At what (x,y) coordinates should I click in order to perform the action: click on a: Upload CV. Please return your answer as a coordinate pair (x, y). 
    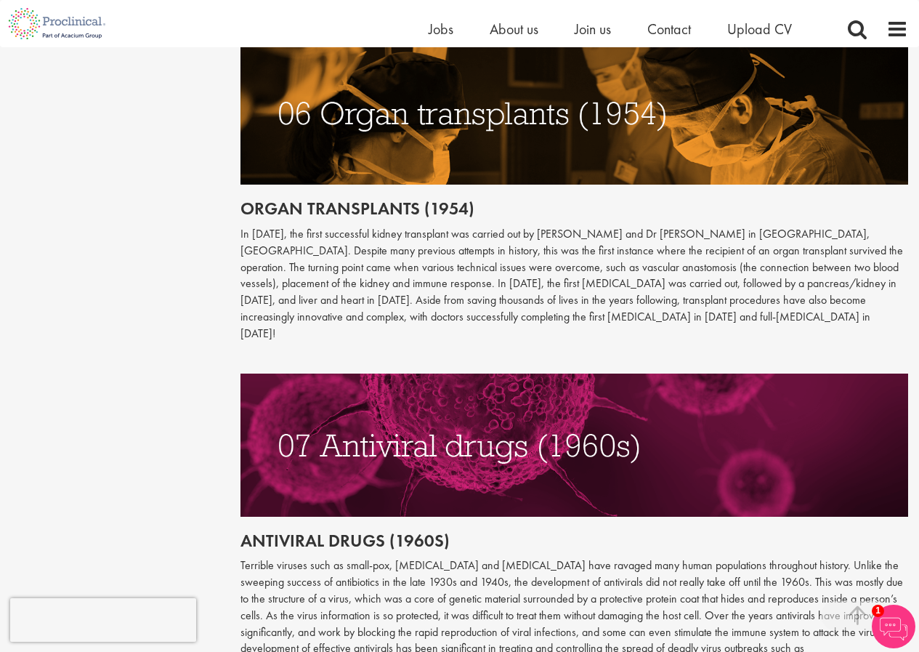
    Looking at the image, I should click on (760, 29).